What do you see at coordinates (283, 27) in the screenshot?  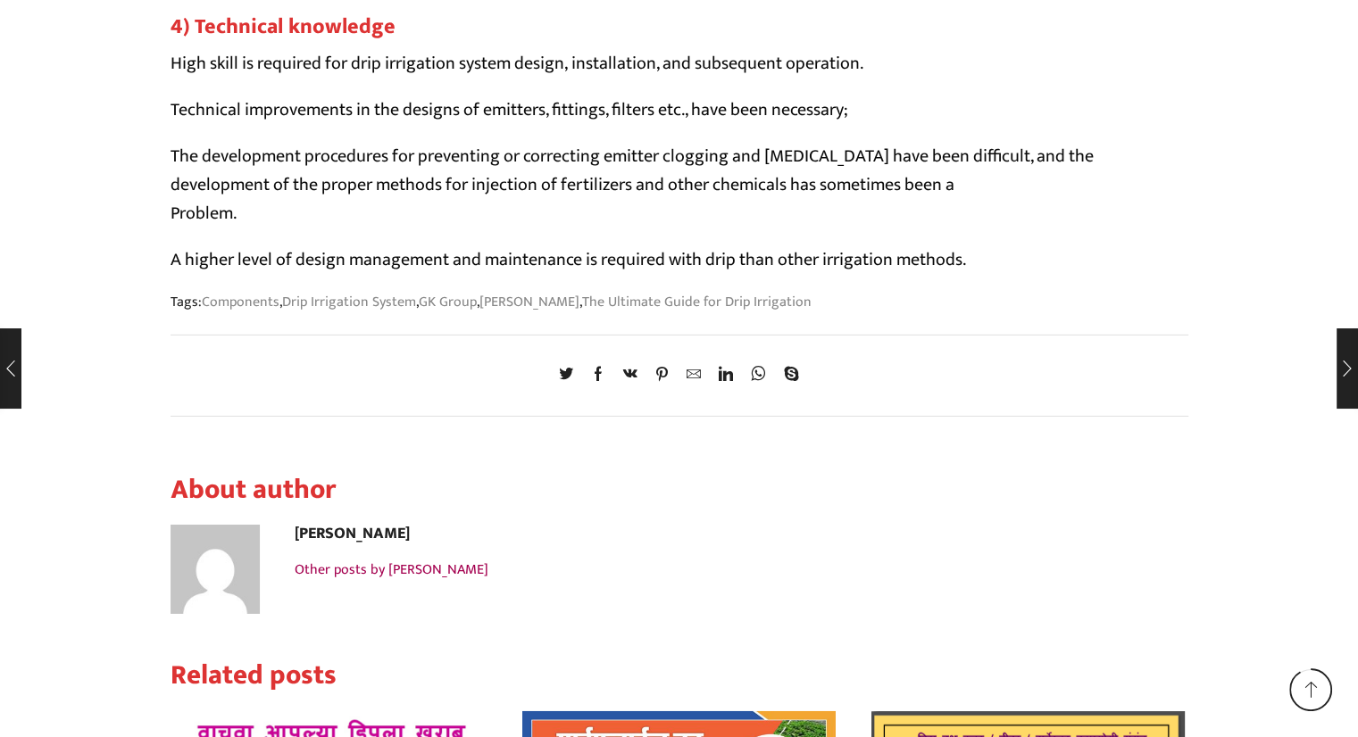 I see `strong: 4) Technical knowledge` at bounding box center [283, 27].